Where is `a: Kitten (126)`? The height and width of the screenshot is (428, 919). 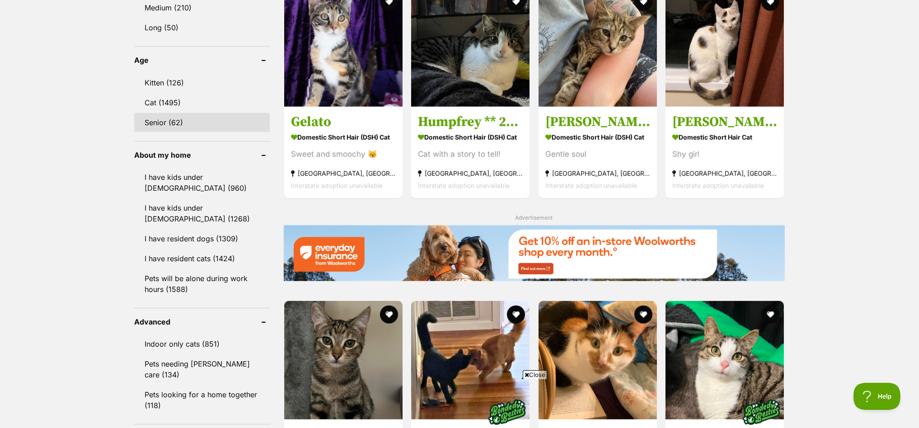
a: Kitten (126) is located at coordinates (202, 83).